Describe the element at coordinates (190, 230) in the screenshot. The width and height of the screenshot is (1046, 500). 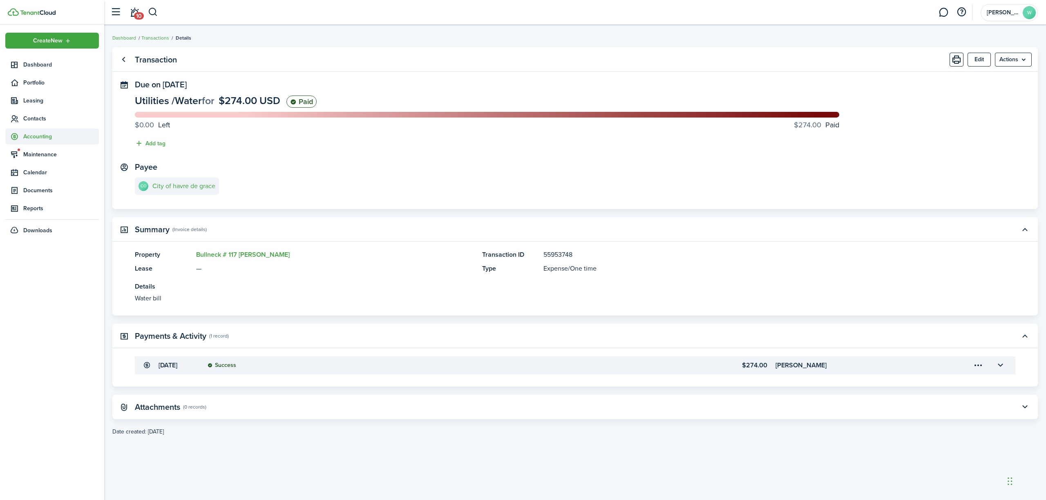
I see `panel-main-subtitle: (Invoice details)` at that location.